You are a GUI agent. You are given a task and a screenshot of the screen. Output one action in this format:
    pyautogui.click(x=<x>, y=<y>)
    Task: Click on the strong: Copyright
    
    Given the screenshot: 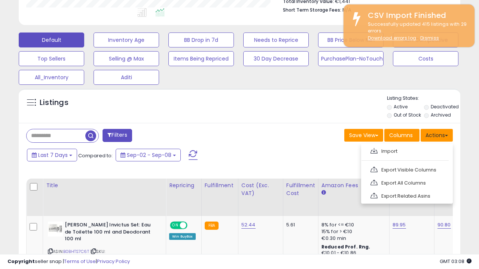 What is the action you would take?
    pyautogui.click(x=21, y=261)
    